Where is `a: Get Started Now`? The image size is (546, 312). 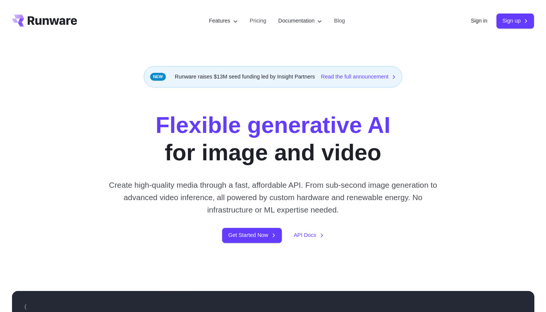
a: Get Started Now is located at coordinates (252, 235).